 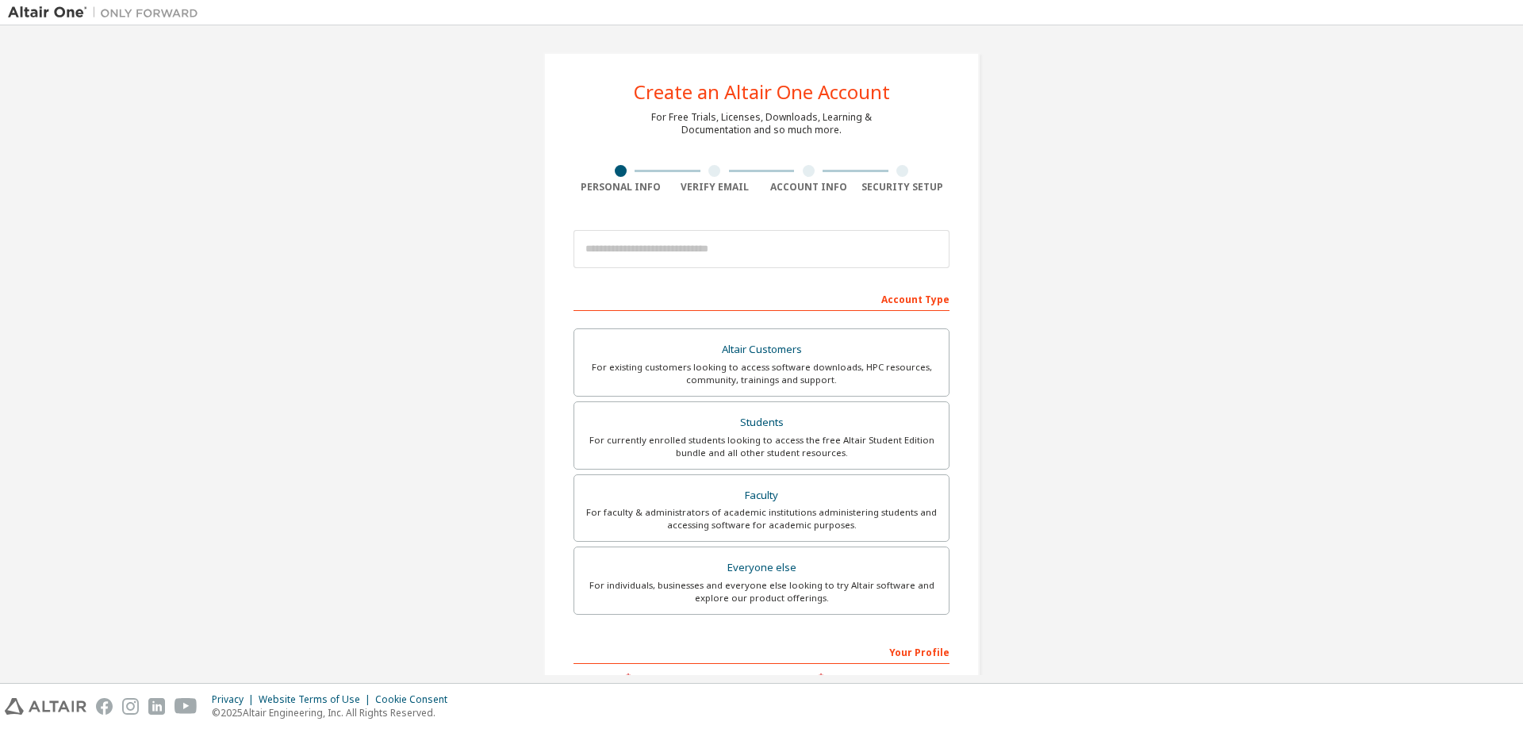 I want to click on div: For currently enrolled students looking to access the free Altair Student Edition bundle and all ..., so click(x=762, y=447).